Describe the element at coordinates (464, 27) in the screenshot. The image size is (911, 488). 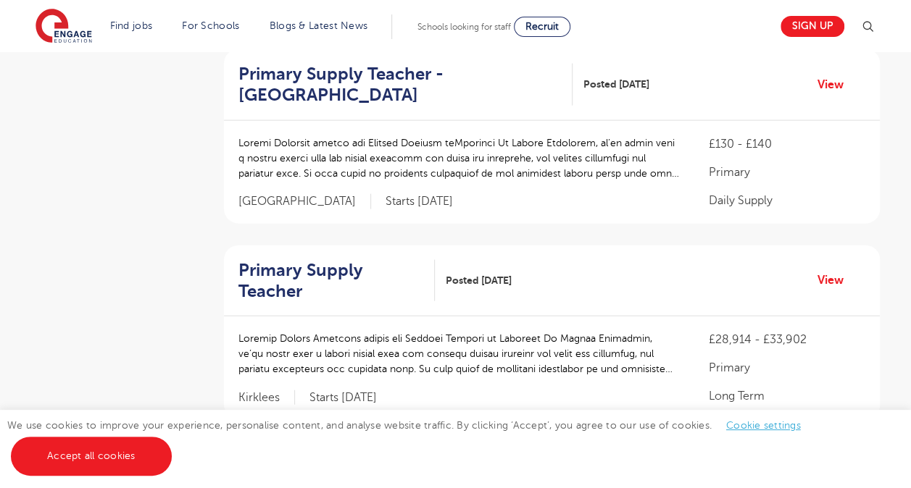
I see `span: Schools looking for staff` at that location.